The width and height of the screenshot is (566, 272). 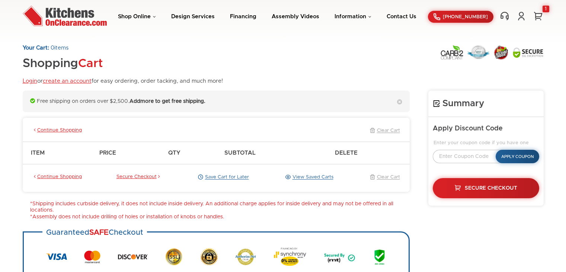 I want to click on img: Synchrony Bank, so click(x=290, y=257).